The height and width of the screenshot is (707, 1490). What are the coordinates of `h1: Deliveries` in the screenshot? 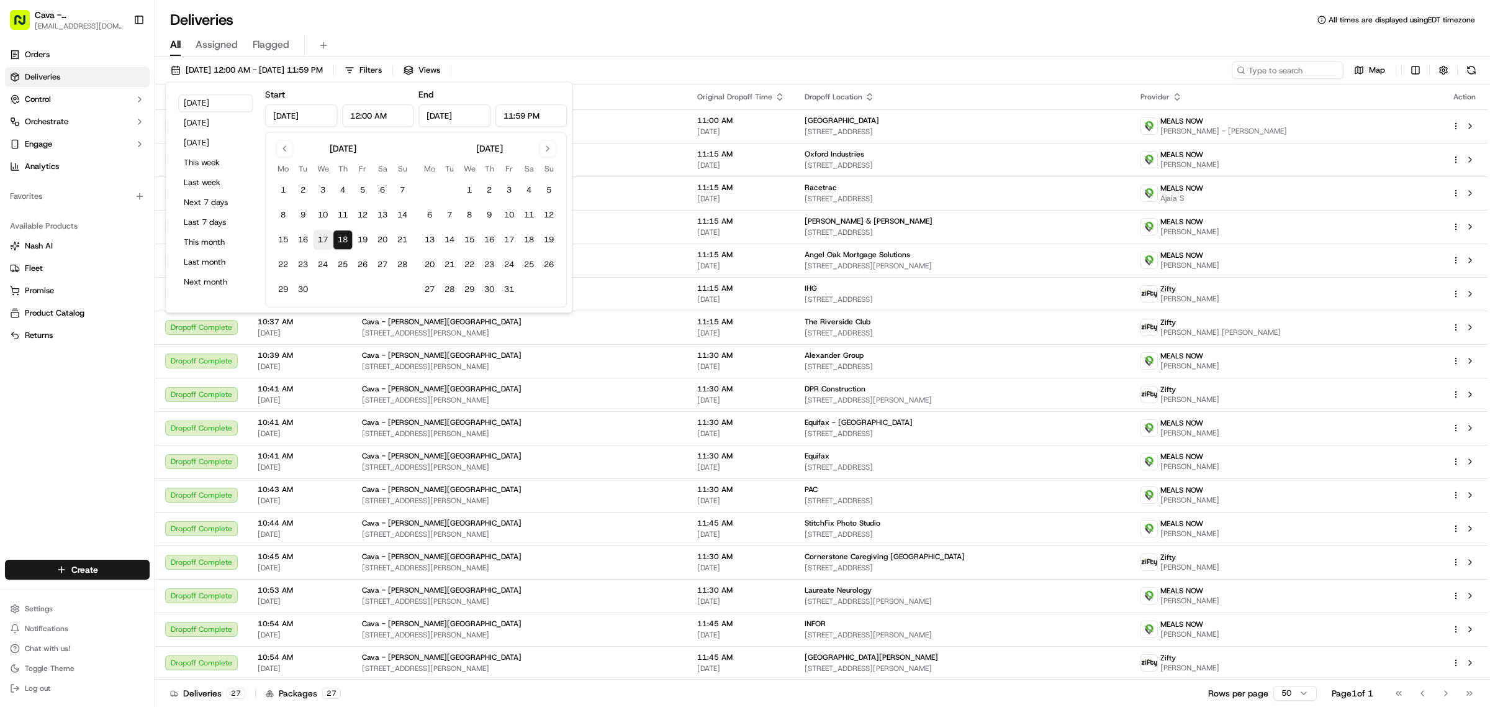 It's located at (202, 20).